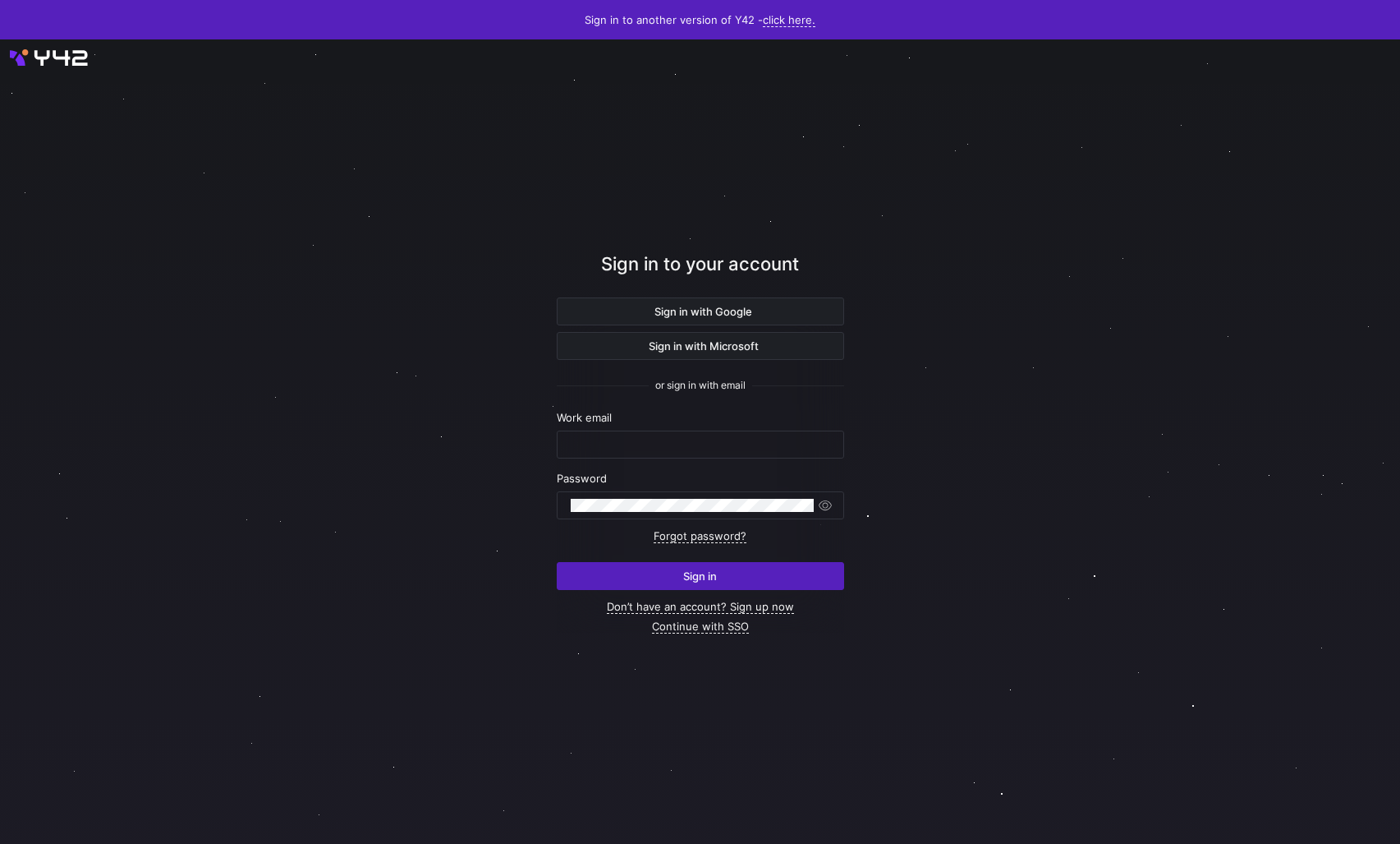  Describe the element at coordinates (581, 478) in the screenshot. I see `span: Password` at that location.